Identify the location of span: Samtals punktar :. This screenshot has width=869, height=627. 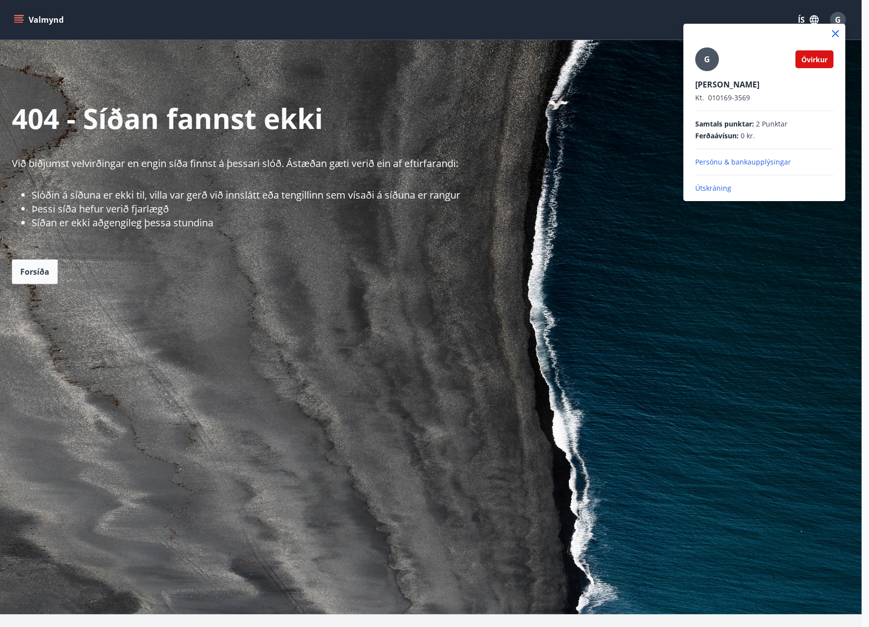
(725, 124).